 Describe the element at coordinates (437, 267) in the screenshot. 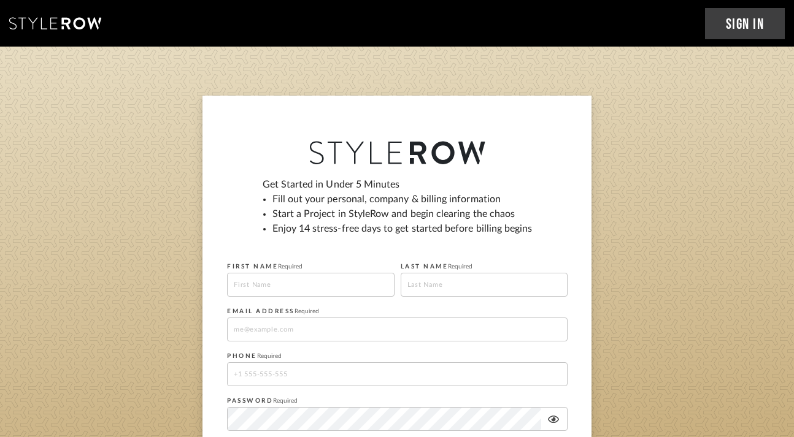

I see `label: LAST NAME` at that location.